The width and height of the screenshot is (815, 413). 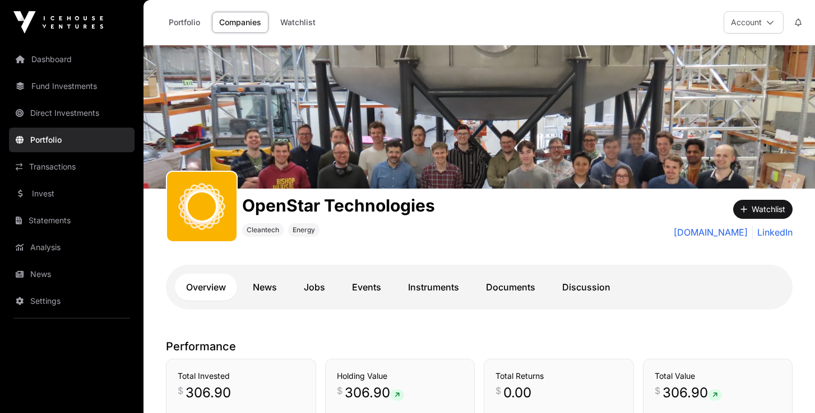 What do you see at coordinates (72, 194) in the screenshot?
I see `a: Invest` at bounding box center [72, 194].